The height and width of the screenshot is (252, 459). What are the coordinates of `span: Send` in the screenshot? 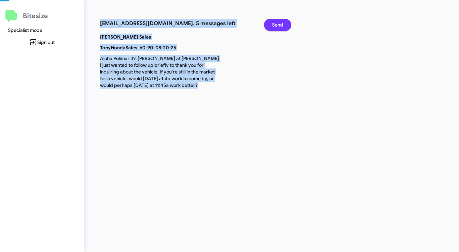 It's located at (278, 25).